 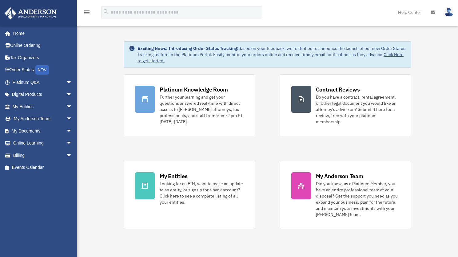 I want to click on a: My Anderson Team Did you know, as a Platinum Member, you have an entire professional team at your..., so click(x=346, y=195).